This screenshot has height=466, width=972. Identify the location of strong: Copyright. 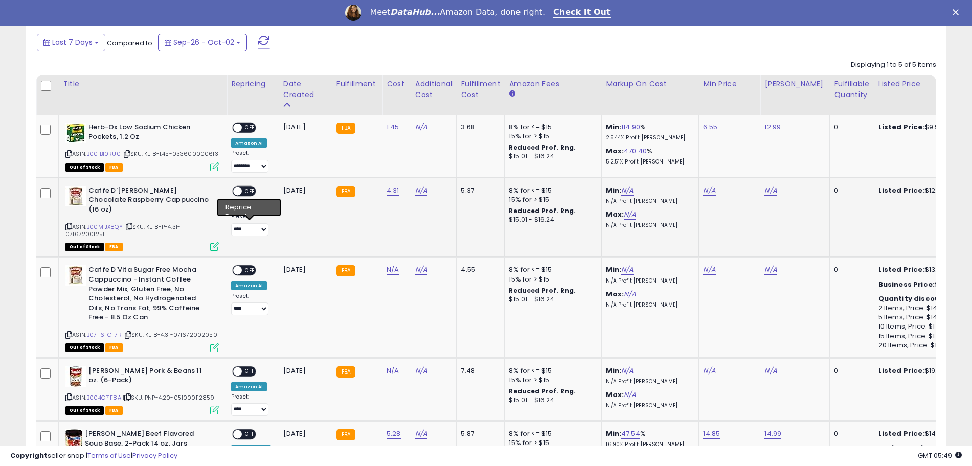
(29, 456).